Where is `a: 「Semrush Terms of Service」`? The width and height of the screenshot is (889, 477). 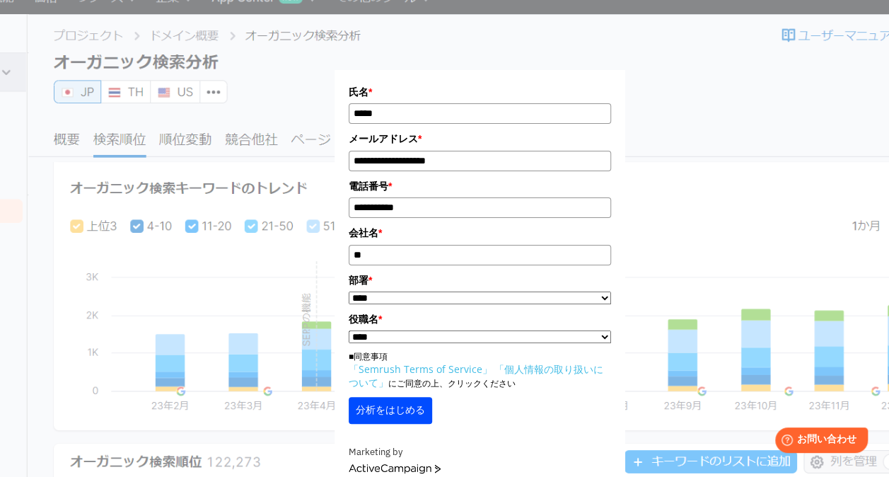 a: 「Semrush Terms of Service」 is located at coordinates (420, 369).